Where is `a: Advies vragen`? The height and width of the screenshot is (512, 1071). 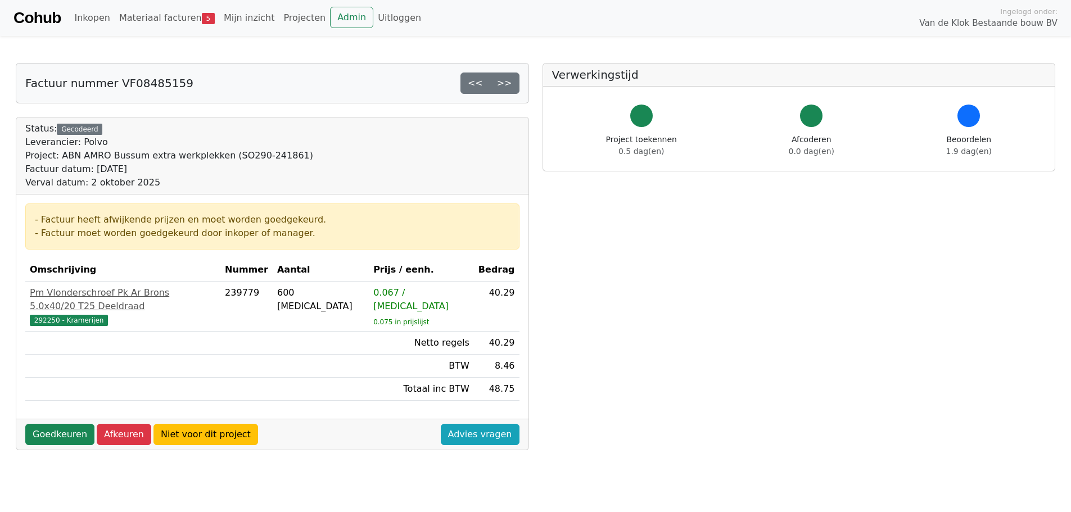
a: Advies vragen is located at coordinates (480, 435).